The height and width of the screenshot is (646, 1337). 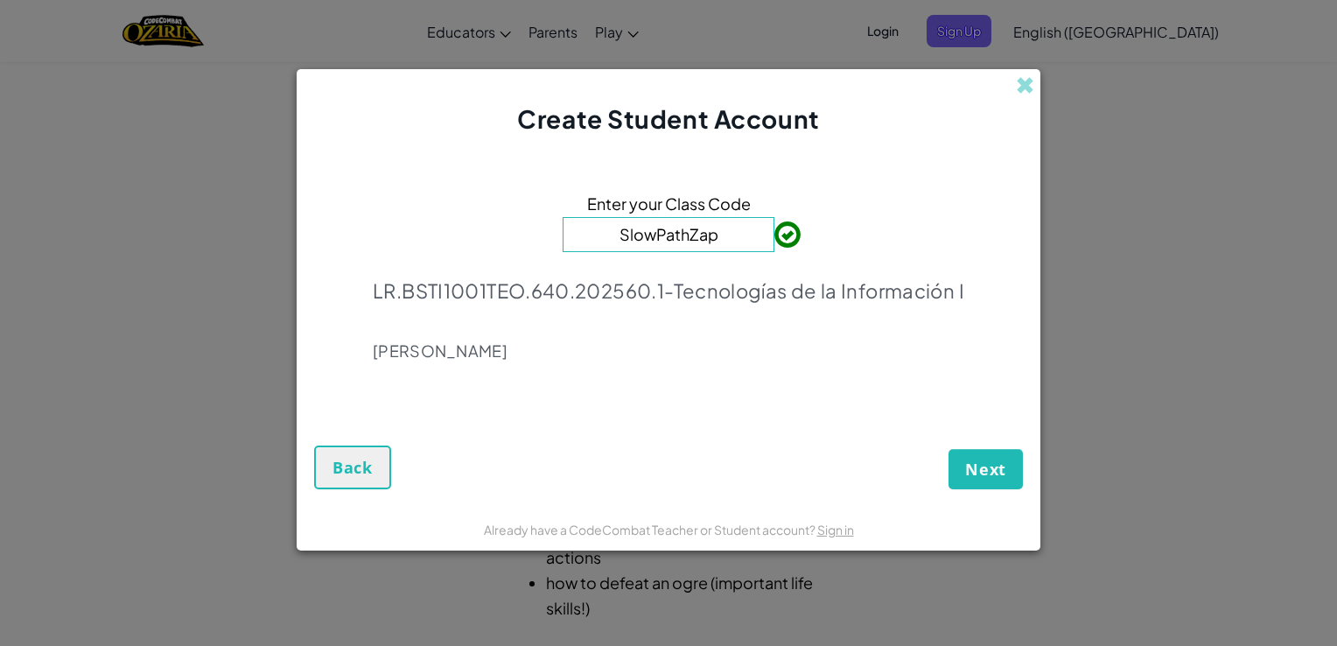 I want to click on a: Sign in, so click(x=835, y=529).